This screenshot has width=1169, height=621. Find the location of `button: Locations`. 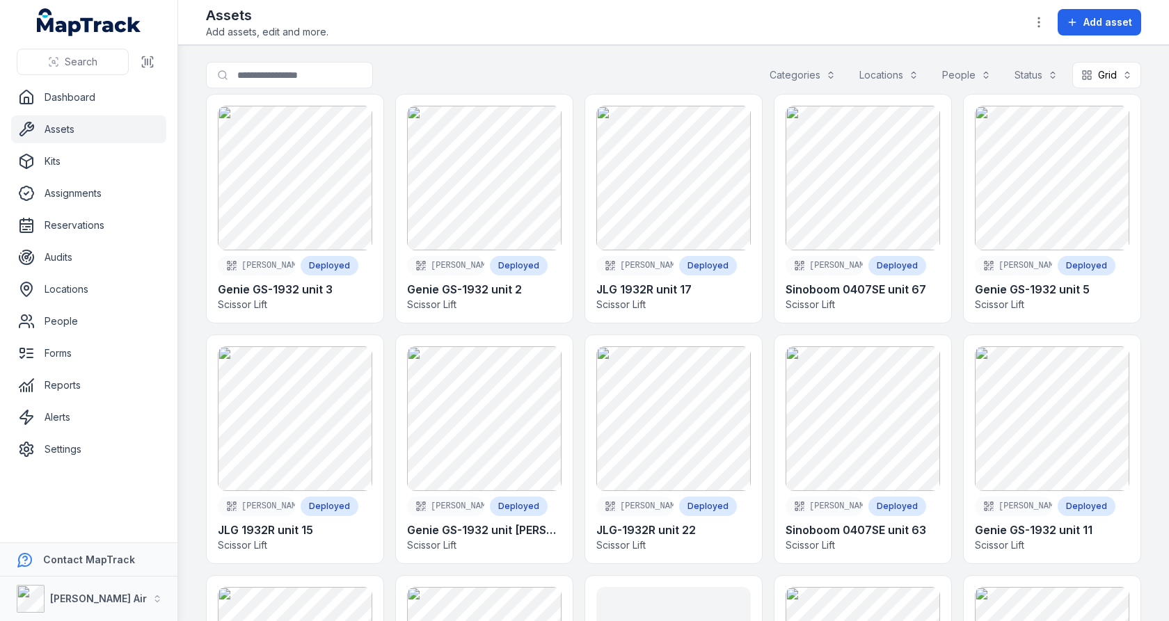

button: Locations is located at coordinates (889, 75).